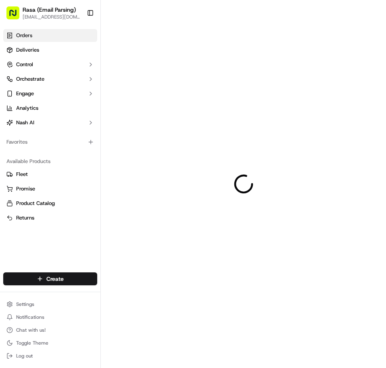 Image resolution: width=386 pixels, height=368 pixels. Describe the element at coordinates (73, 88) in the screenshot. I see `div: We're available if you need us!` at that location.